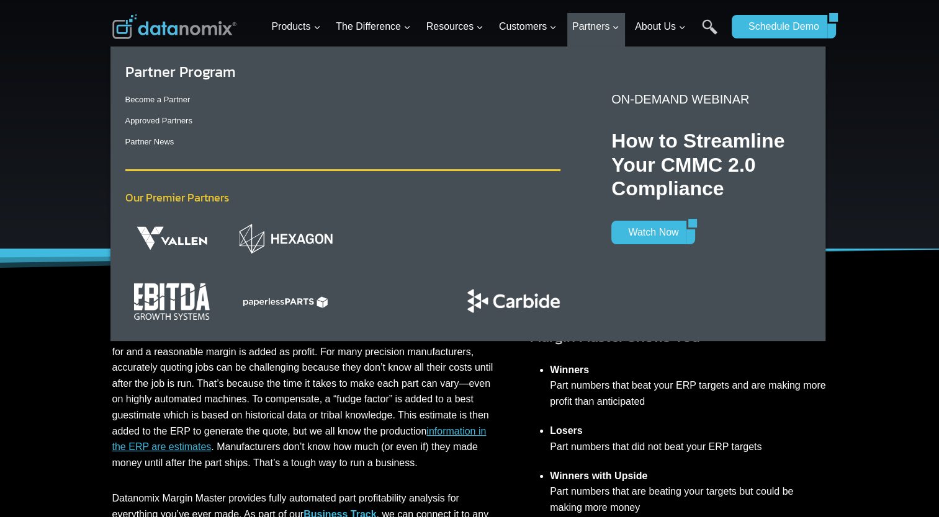 The height and width of the screenshot is (517, 939). Describe the element at coordinates (527, 27) in the screenshot. I see `span: Customers` at that location.